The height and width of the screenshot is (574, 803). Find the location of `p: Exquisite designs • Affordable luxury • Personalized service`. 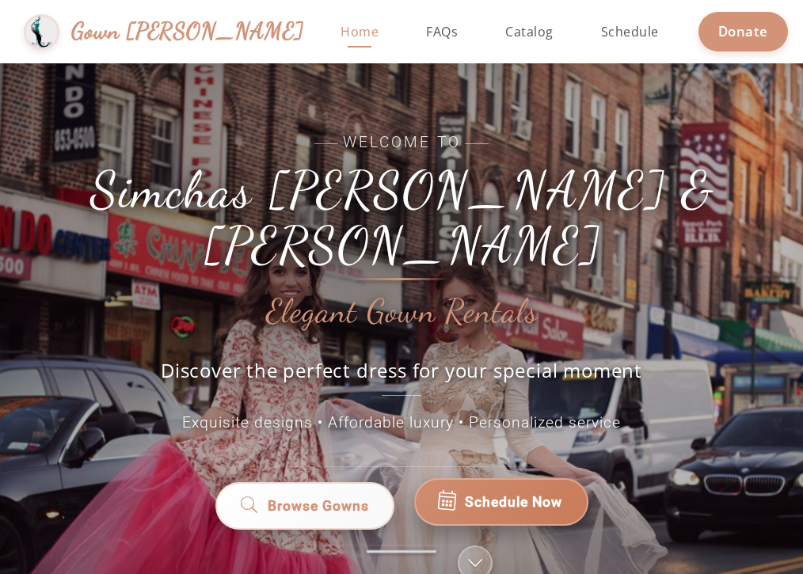

p: Exquisite designs • Affordable luxury • Personalized service is located at coordinates (402, 423).